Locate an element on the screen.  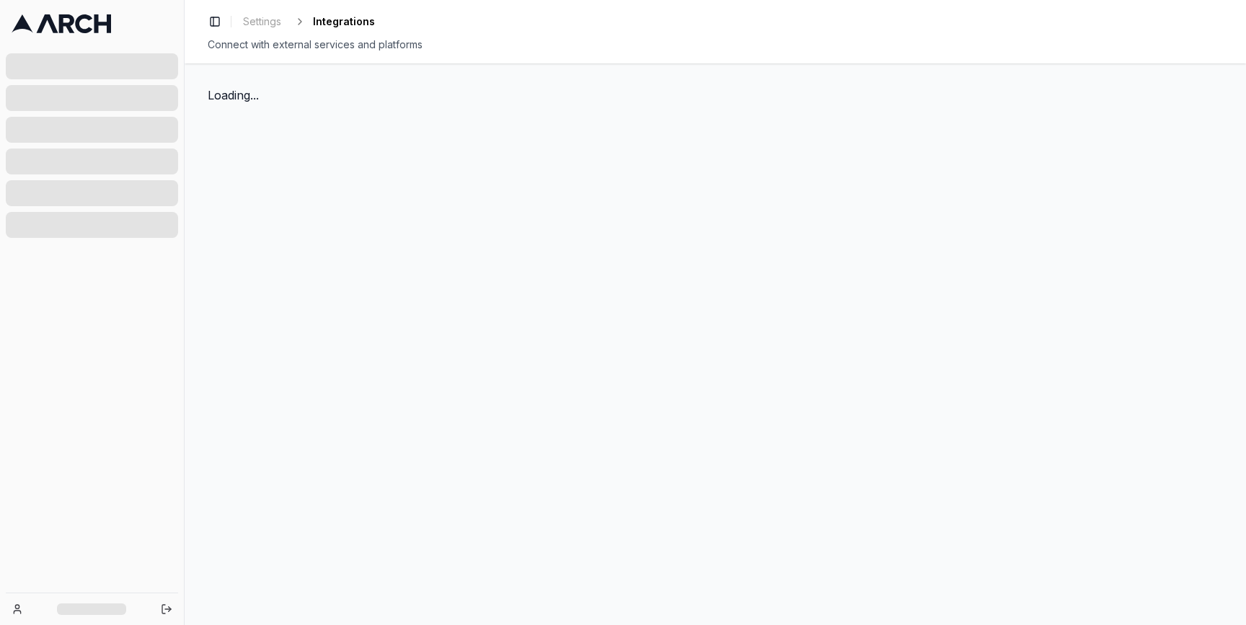
a: Settings is located at coordinates (262, 22).